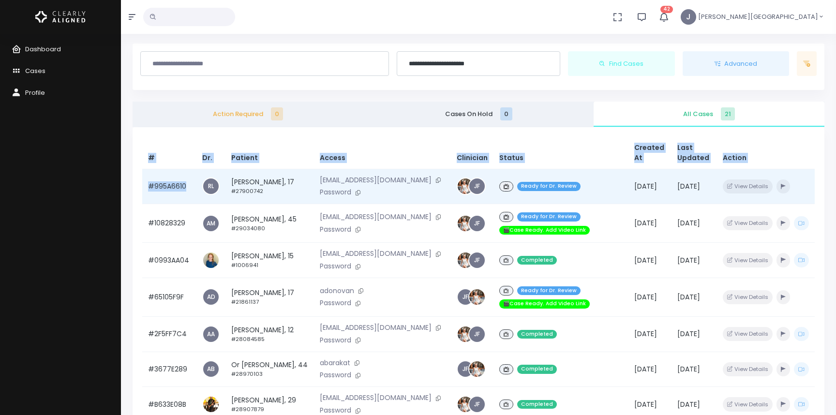  I want to click on span: J, so click(688, 17).